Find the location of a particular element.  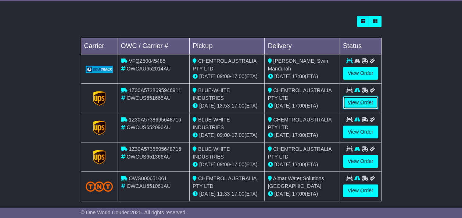

span: 11:33 is located at coordinates (223, 194).